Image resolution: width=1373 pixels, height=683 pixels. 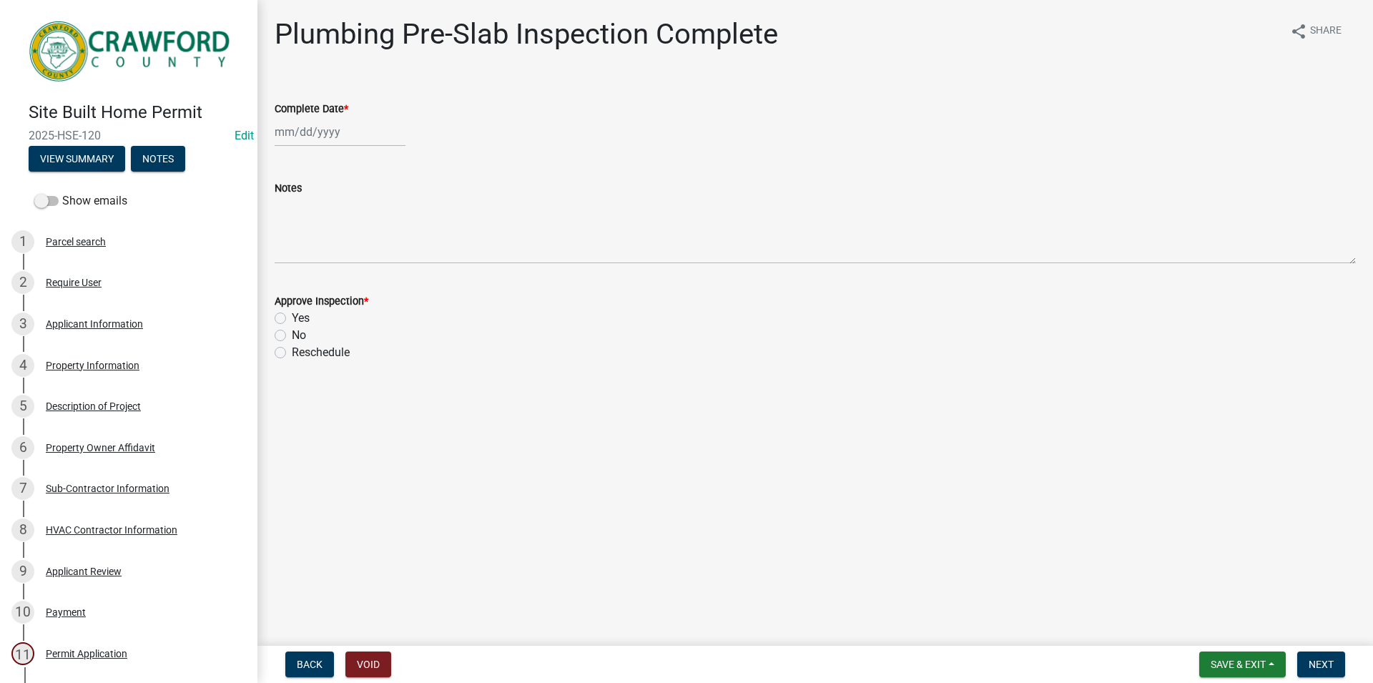 I want to click on div: Property Owner Affidavit, so click(x=100, y=448).